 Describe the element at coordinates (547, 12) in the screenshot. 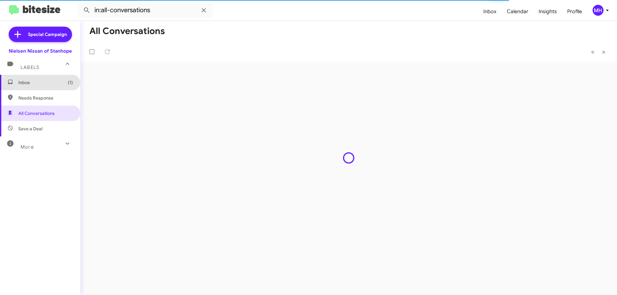

I see `a: Insights` at that location.